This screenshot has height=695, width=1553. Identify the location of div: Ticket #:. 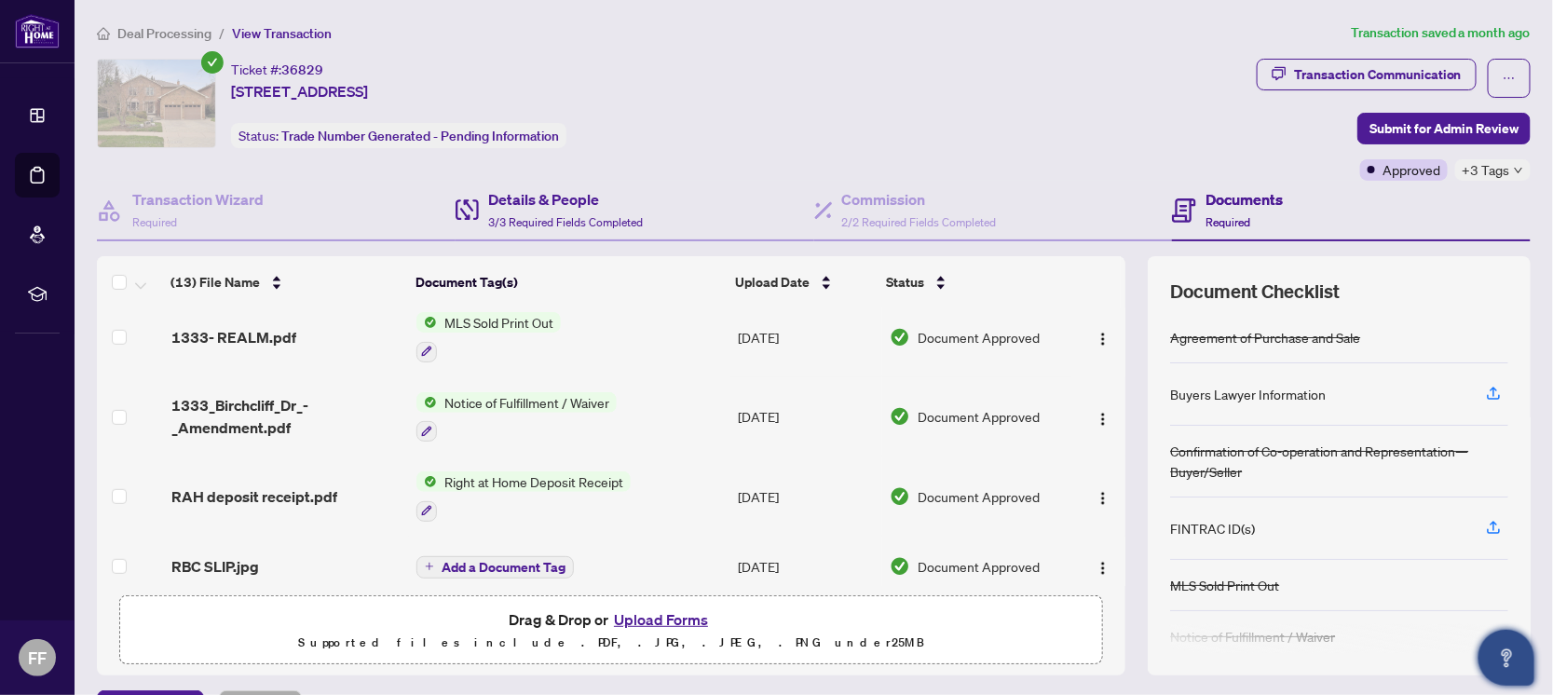
(277, 69).